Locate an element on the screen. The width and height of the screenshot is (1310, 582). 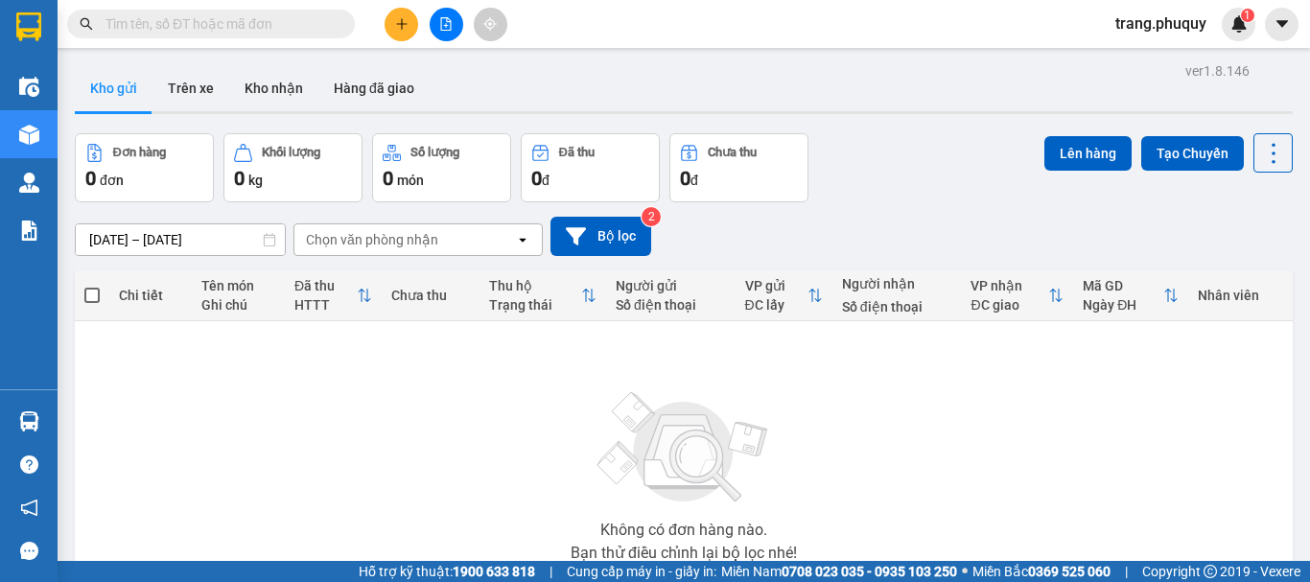
span: Miền Nam is located at coordinates (839, 572).